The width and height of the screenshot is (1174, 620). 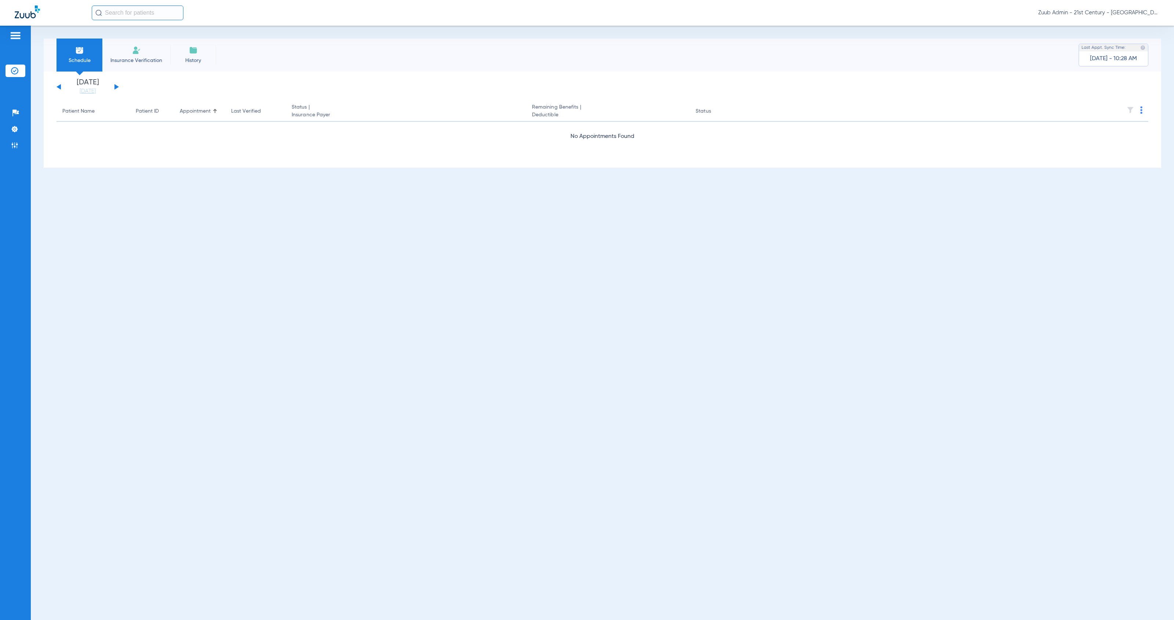 I want to click on th: Status |, so click(x=406, y=112).